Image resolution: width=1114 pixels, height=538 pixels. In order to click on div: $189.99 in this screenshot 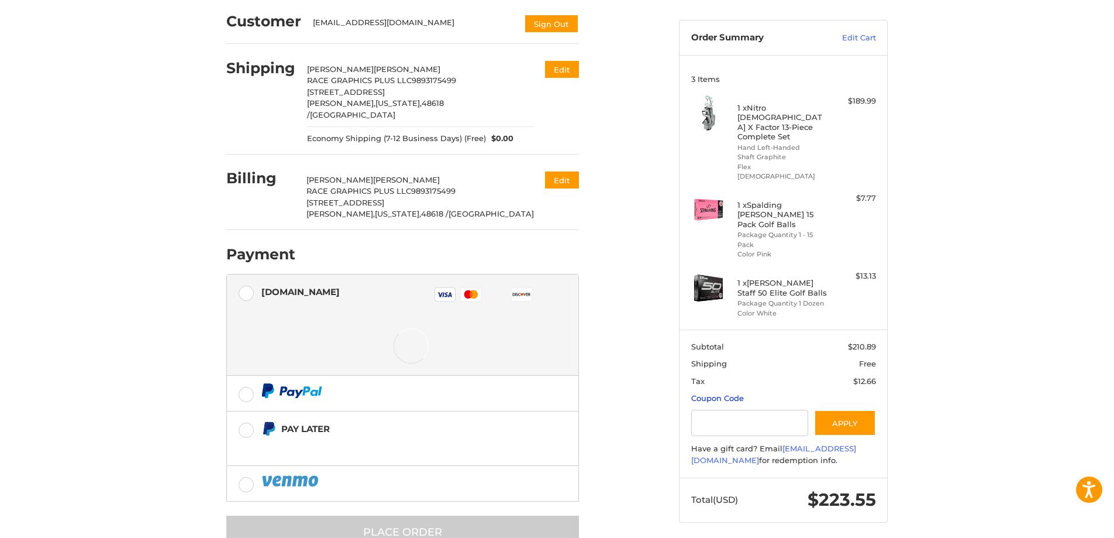, I will do `click(853, 101)`.